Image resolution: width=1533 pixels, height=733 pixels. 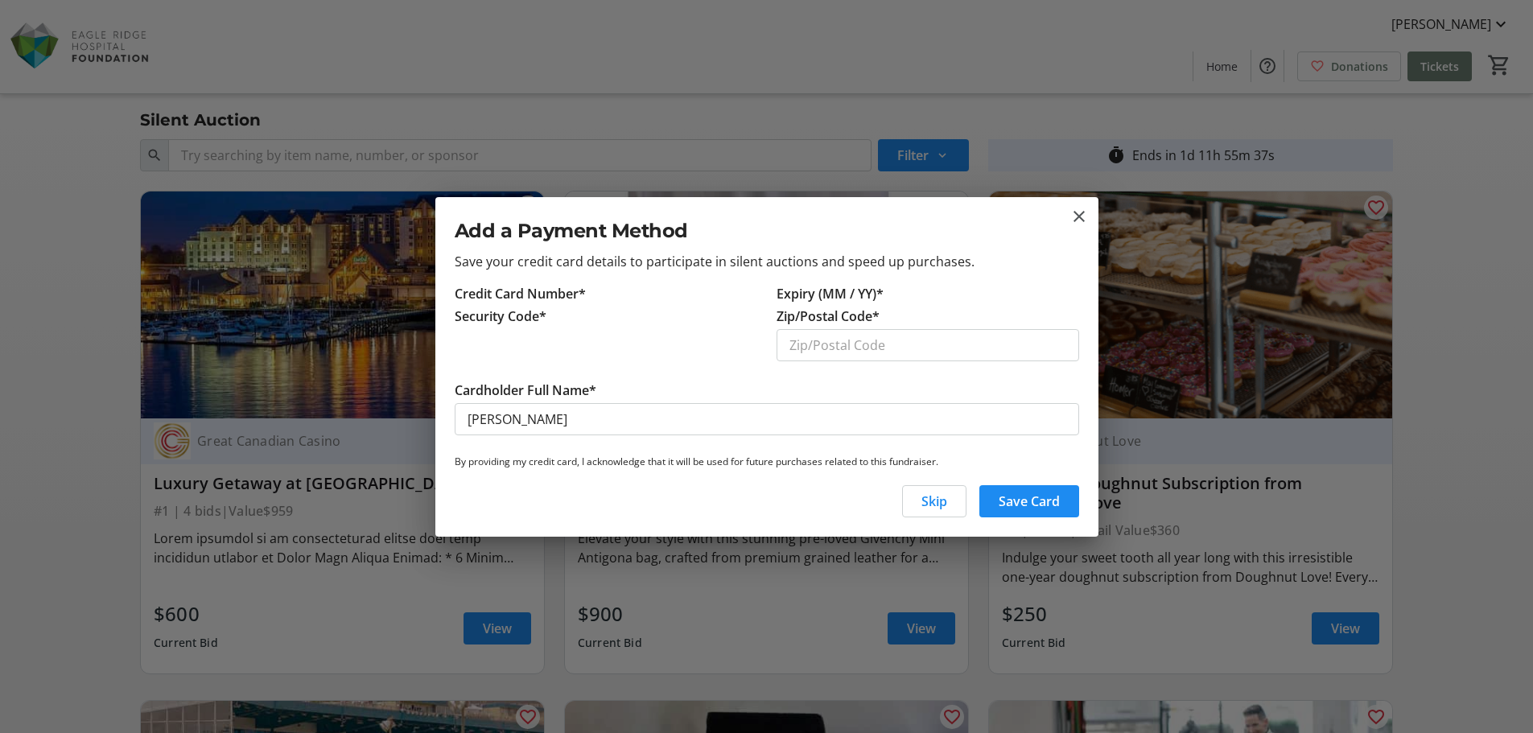 I want to click on h2: Add a Payment Method, so click(x=767, y=231).